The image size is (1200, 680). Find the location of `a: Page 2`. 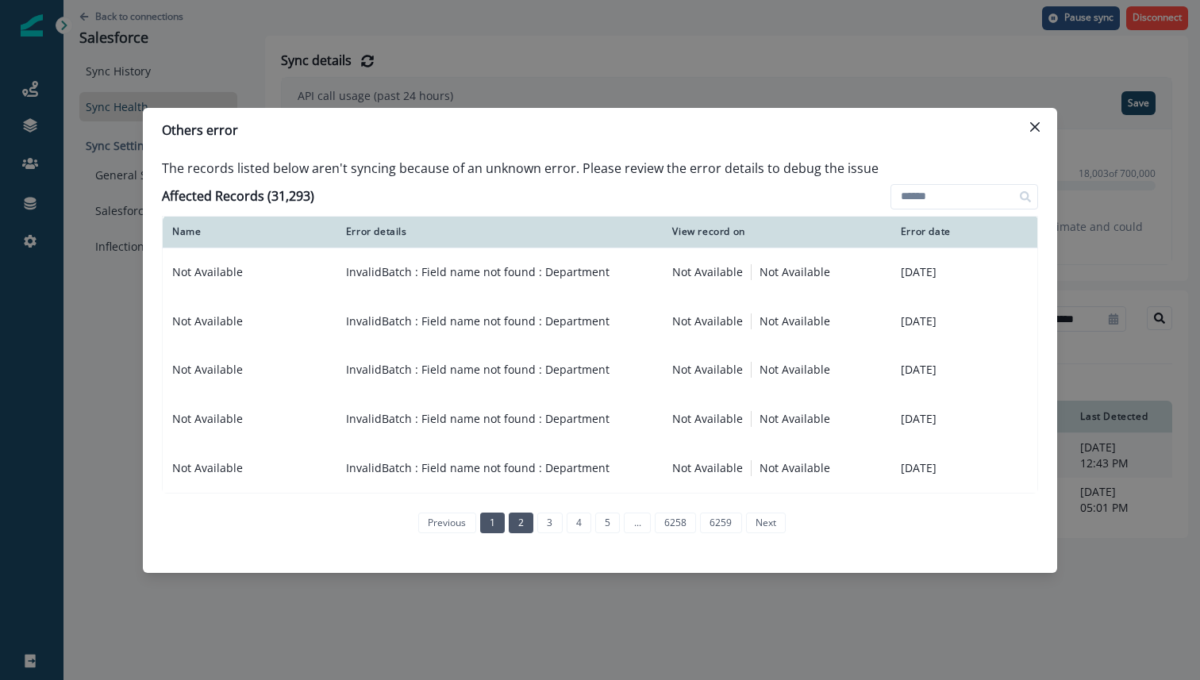

a: Page 2 is located at coordinates (521, 523).